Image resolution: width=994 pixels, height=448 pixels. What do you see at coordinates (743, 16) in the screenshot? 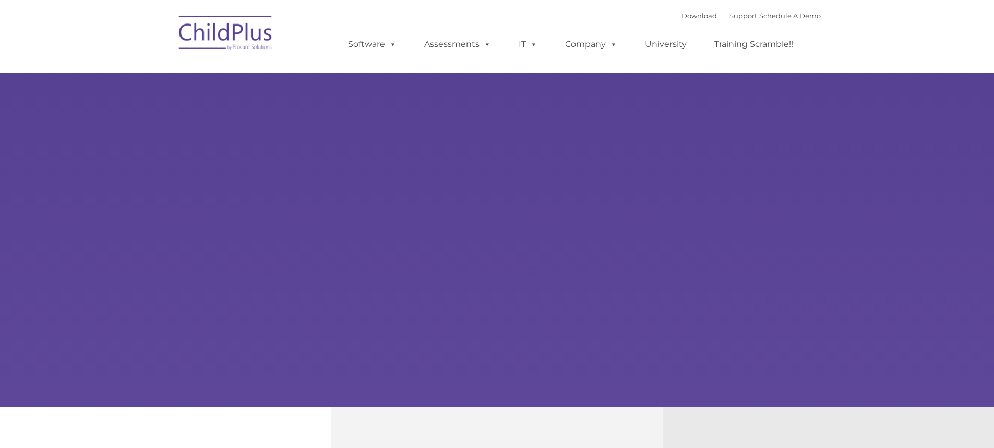
I see `a: Support` at bounding box center [743, 16].